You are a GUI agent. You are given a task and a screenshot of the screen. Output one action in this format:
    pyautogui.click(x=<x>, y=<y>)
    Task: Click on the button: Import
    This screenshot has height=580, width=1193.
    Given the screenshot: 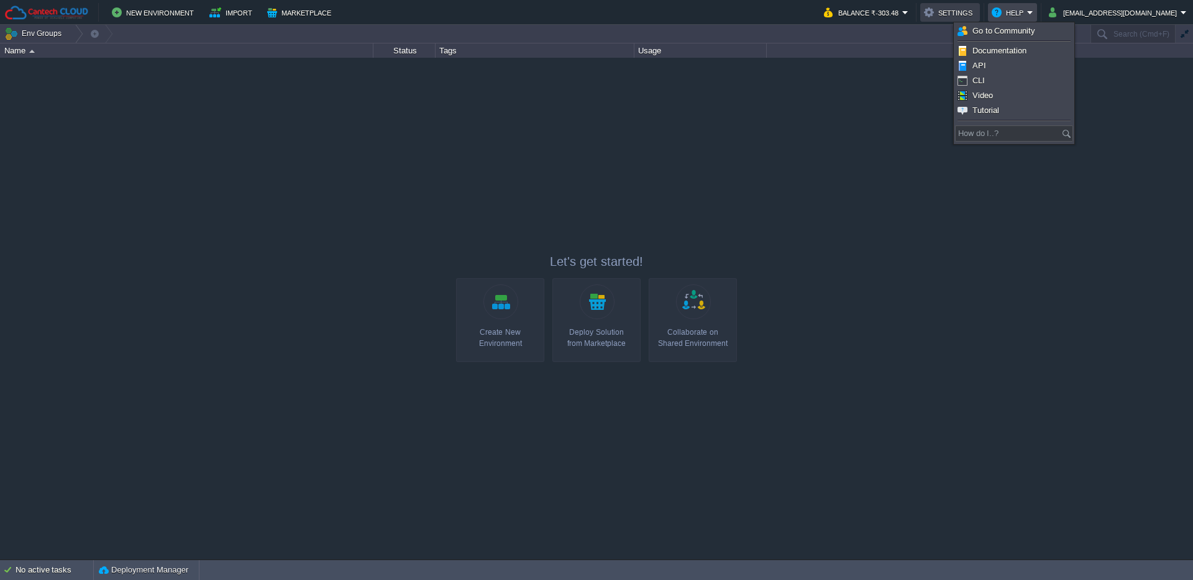 What is the action you would take?
    pyautogui.click(x=232, y=12)
    